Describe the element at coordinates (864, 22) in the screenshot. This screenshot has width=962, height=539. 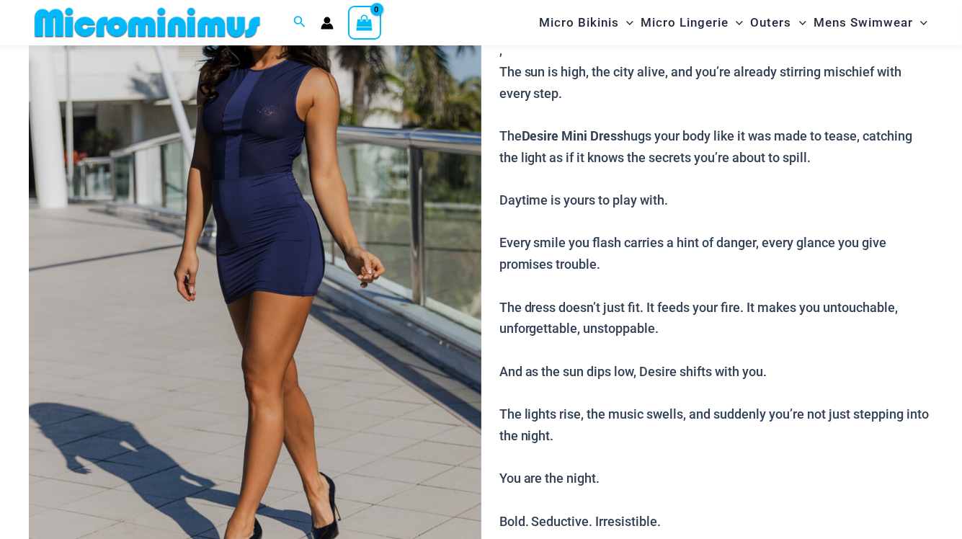
I see `span: Mens Swimwear` at that location.